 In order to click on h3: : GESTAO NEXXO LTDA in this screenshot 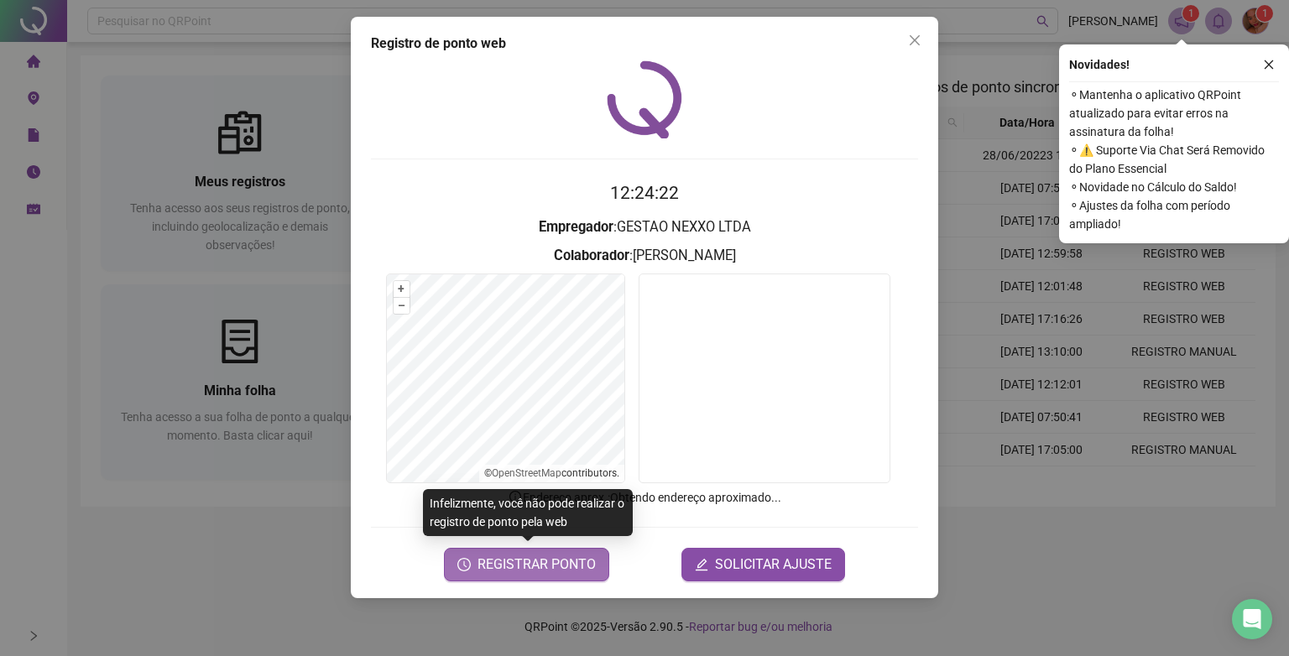, I will do `click(644, 227)`.